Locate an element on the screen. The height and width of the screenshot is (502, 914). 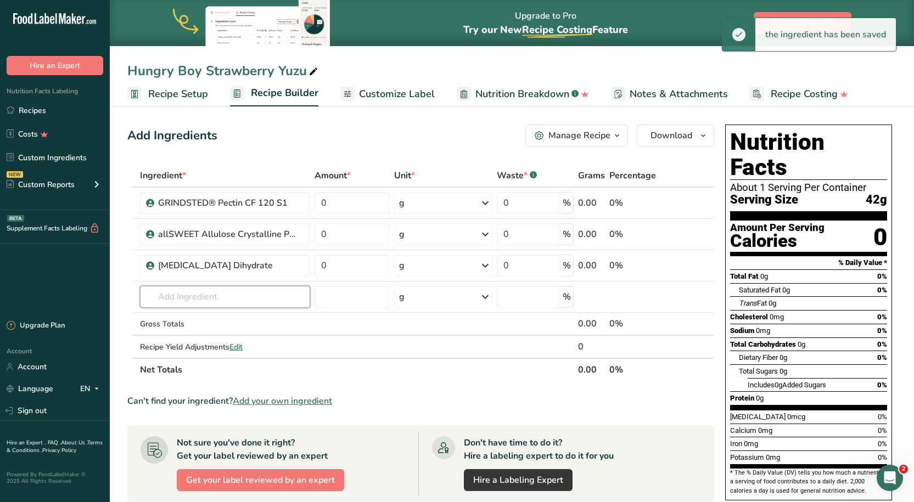
span: Total Carbohydrates is located at coordinates (763, 344).